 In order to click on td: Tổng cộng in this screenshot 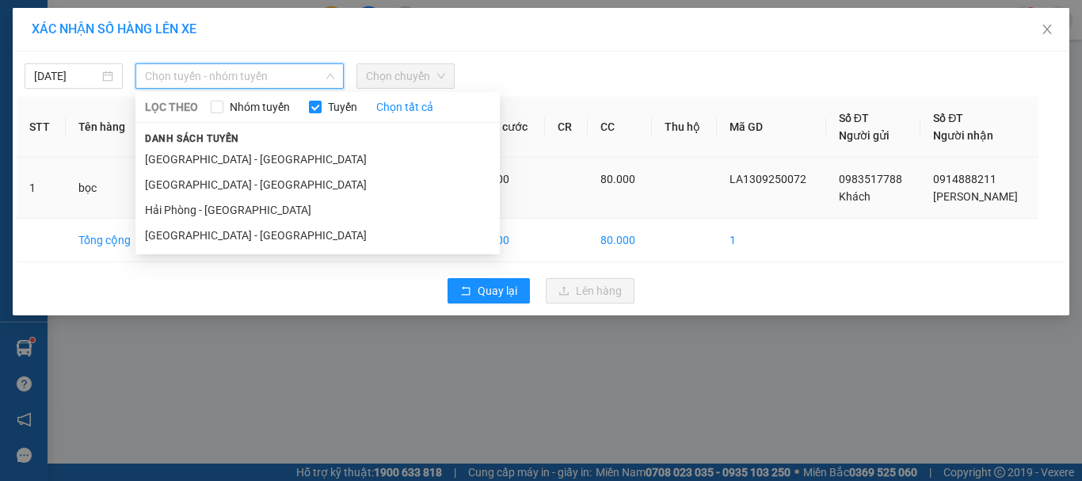, I will do `click(107, 240)`.